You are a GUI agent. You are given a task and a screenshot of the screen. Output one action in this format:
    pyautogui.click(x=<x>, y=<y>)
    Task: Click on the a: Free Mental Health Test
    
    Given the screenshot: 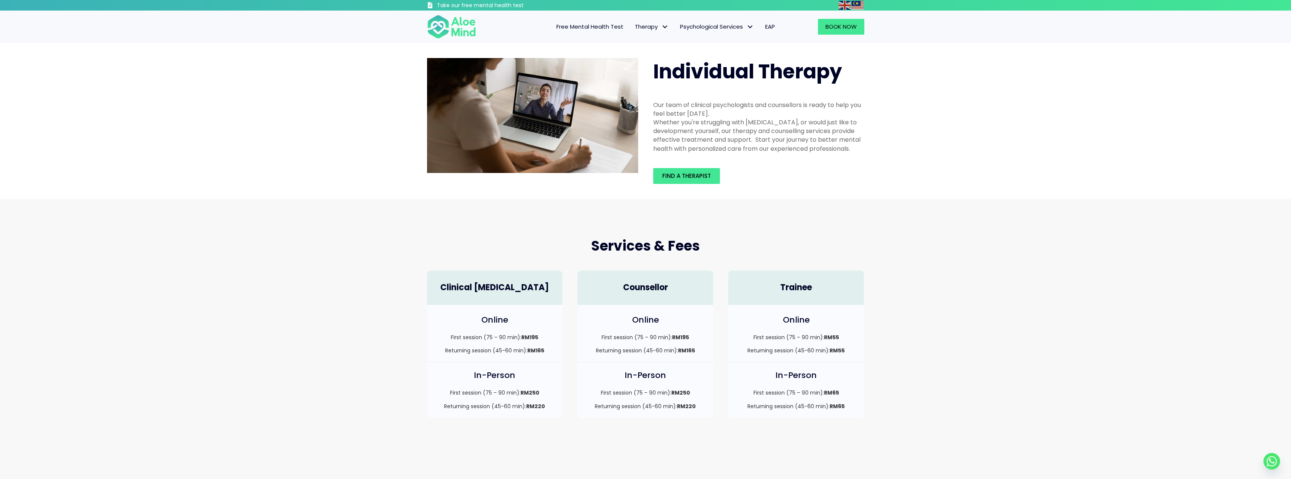 What is the action you would take?
    pyautogui.click(x=590, y=27)
    